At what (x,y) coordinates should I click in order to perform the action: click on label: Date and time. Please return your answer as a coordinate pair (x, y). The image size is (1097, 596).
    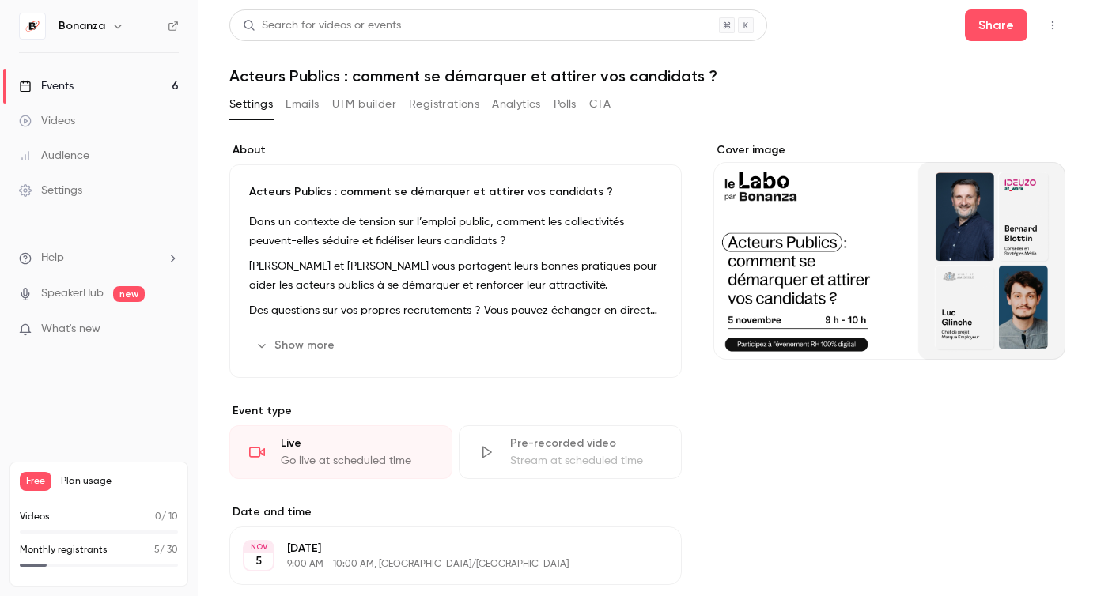
    Looking at the image, I should click on (455, 512).